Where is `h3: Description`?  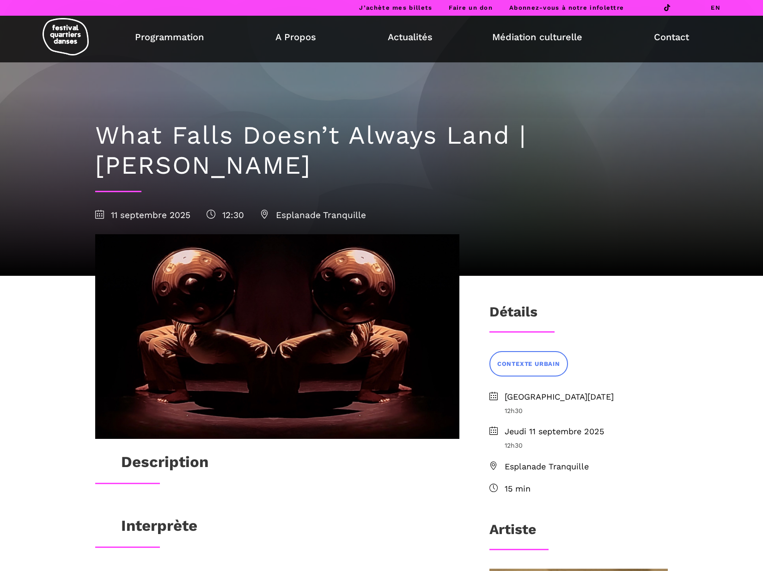 h3: Description is located at coordinates (152, 464).